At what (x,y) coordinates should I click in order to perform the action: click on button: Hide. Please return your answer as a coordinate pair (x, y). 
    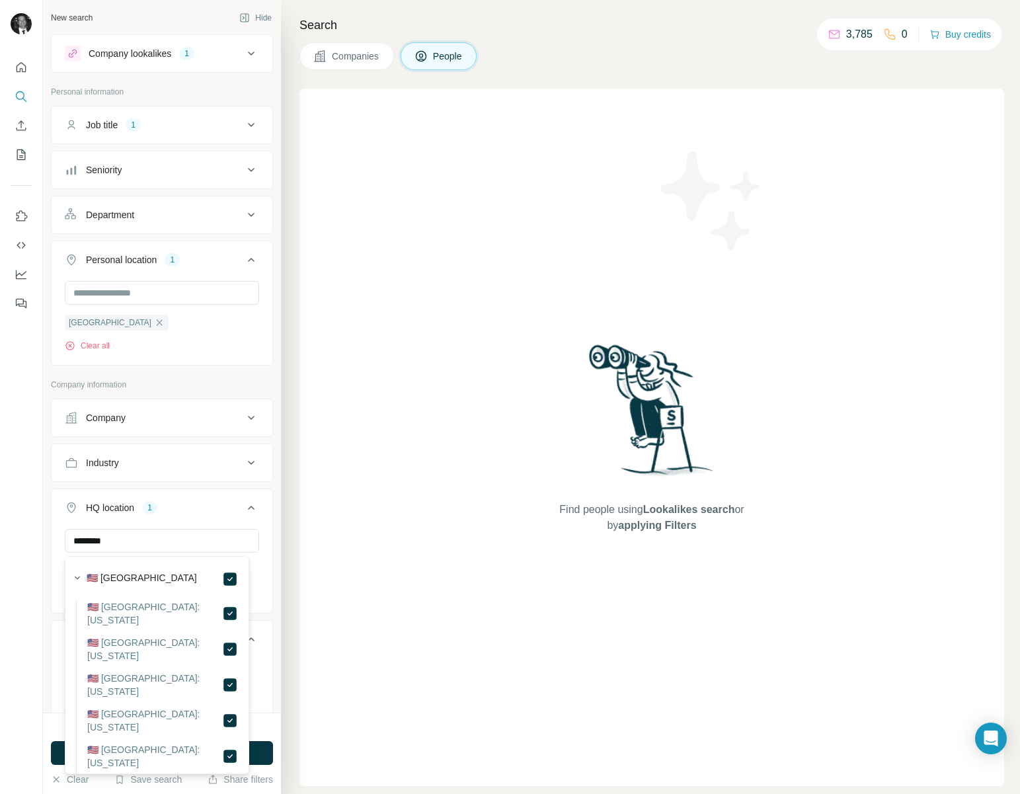
    Looking at the image, I should click on (255, 18).